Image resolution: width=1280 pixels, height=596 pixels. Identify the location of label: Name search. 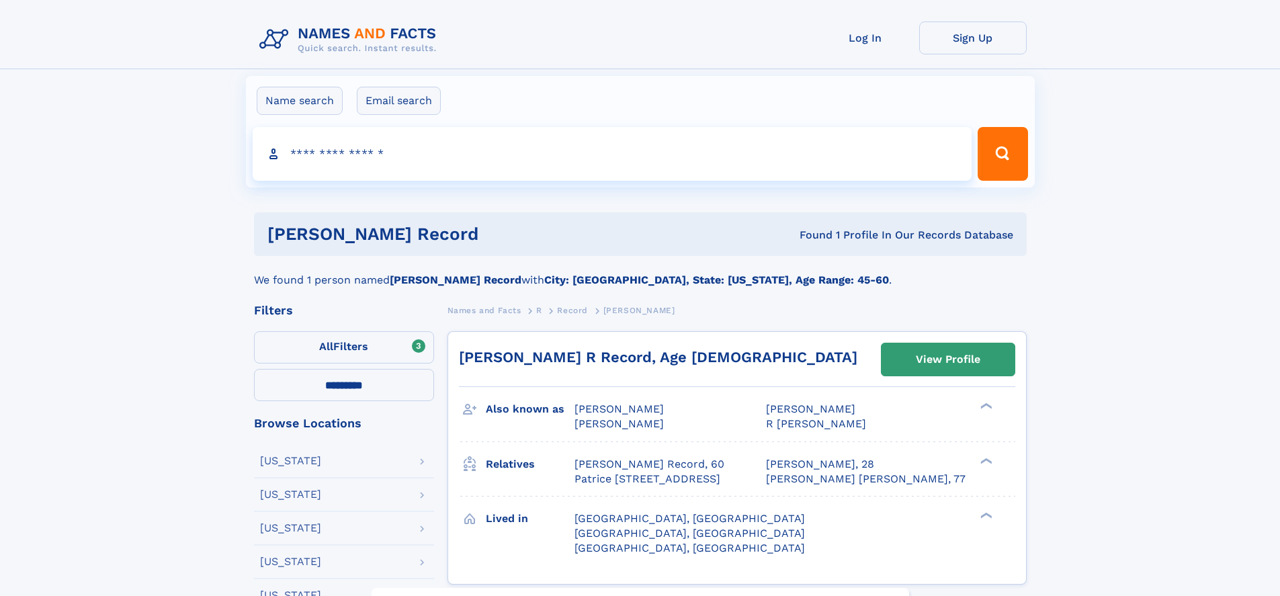
(300, 101).